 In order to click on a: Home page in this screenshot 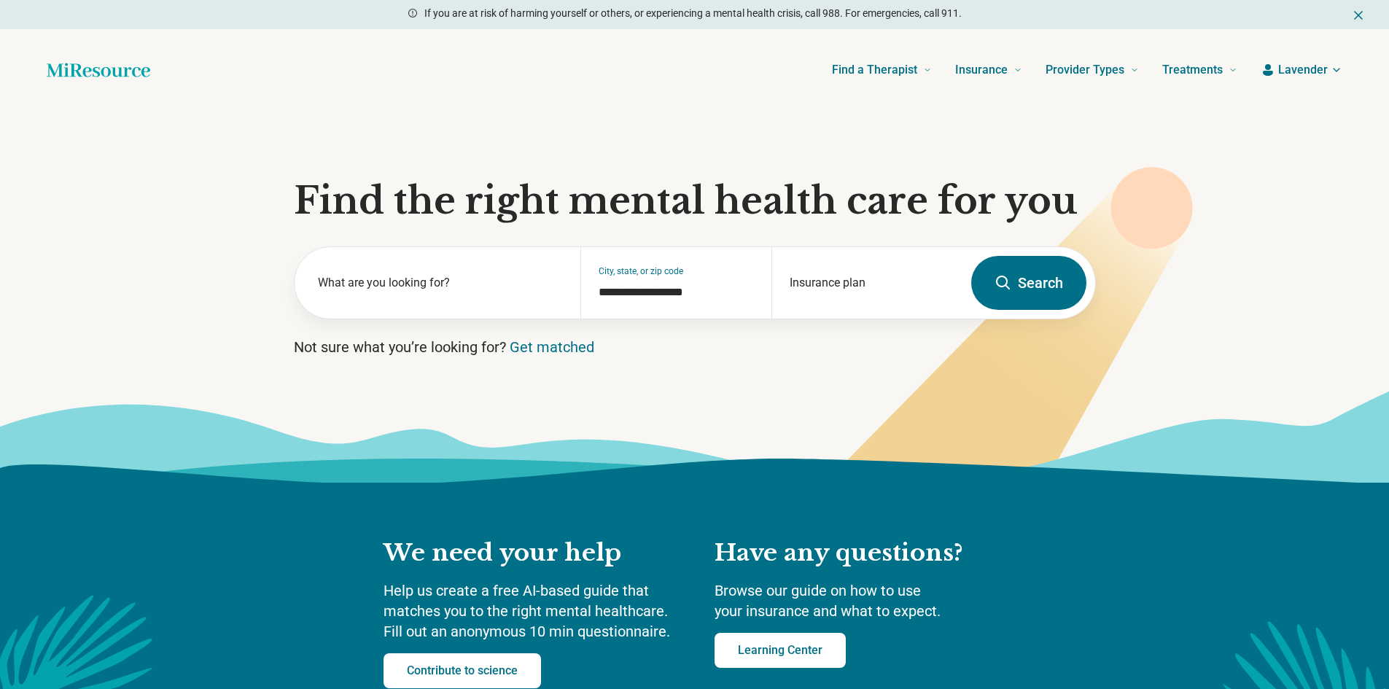, I will do `click(98, 70)`.